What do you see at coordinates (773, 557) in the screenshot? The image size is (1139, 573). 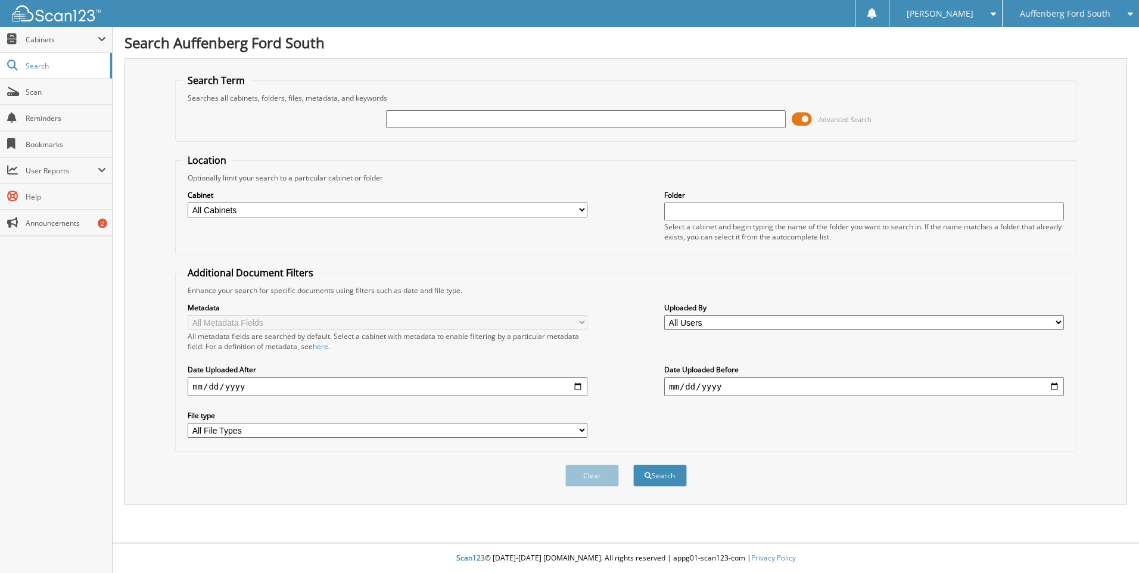 I see `a: Privacy Policy` at bounding box center [773, 557].